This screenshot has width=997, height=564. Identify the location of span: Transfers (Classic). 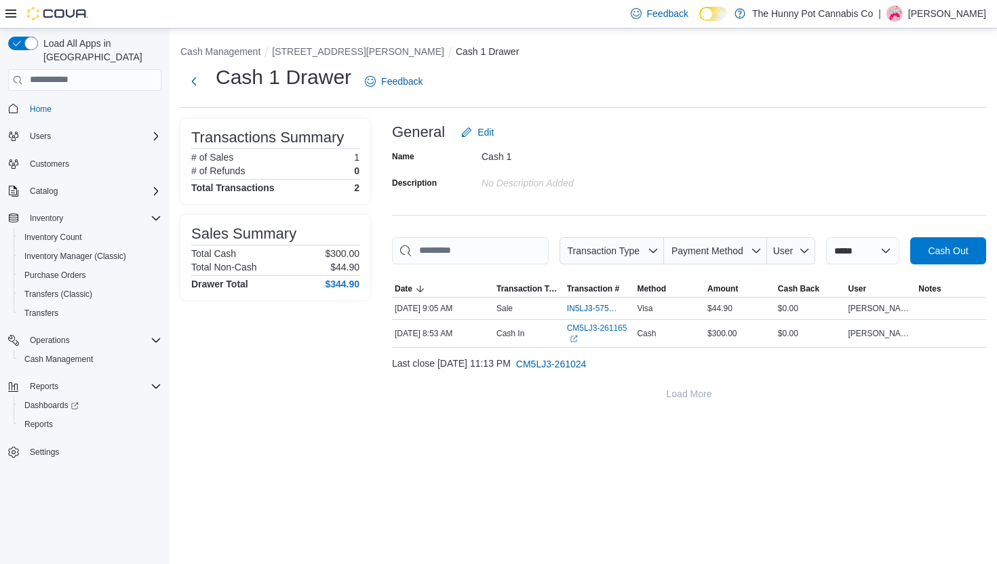
(58, 294).